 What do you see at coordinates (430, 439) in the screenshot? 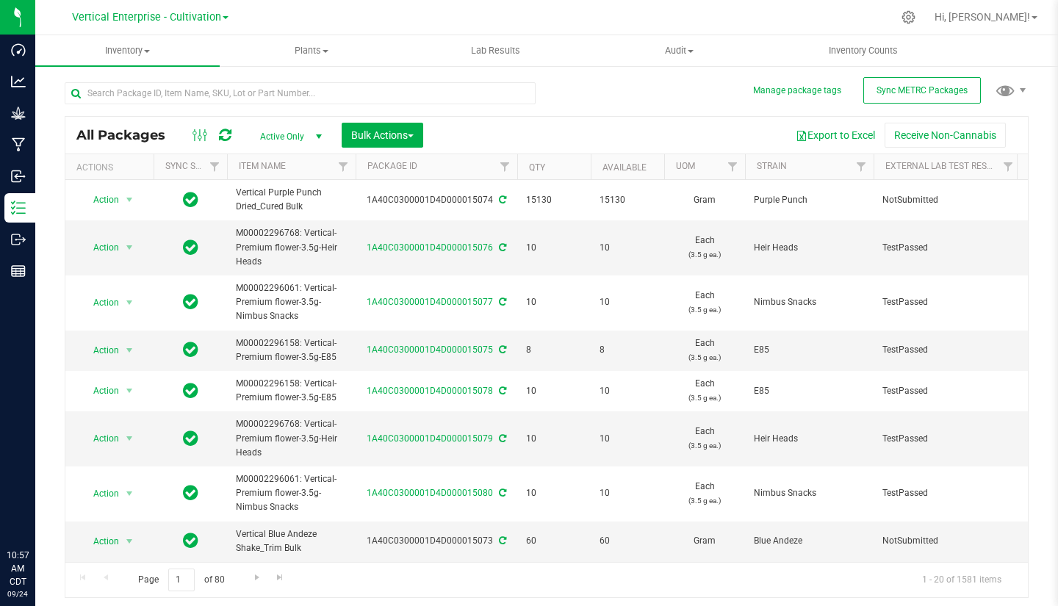
I see `a: 1A40C0300001D4D000015079` at bounding box center [430, 439].